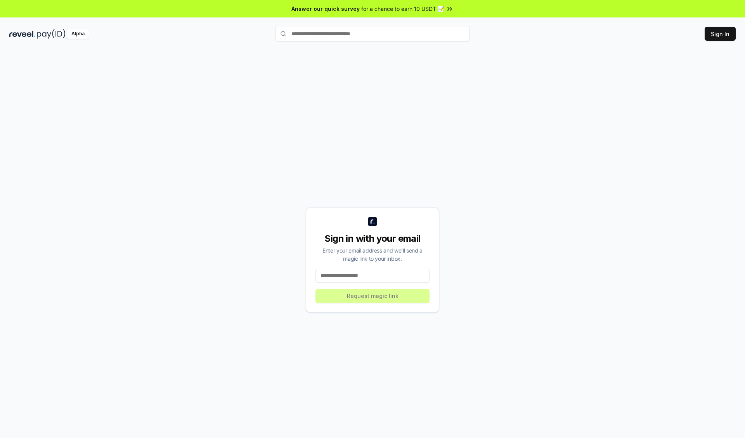 The image size is (745, 438). I want to click on button: Sign In, so click(720, 34).